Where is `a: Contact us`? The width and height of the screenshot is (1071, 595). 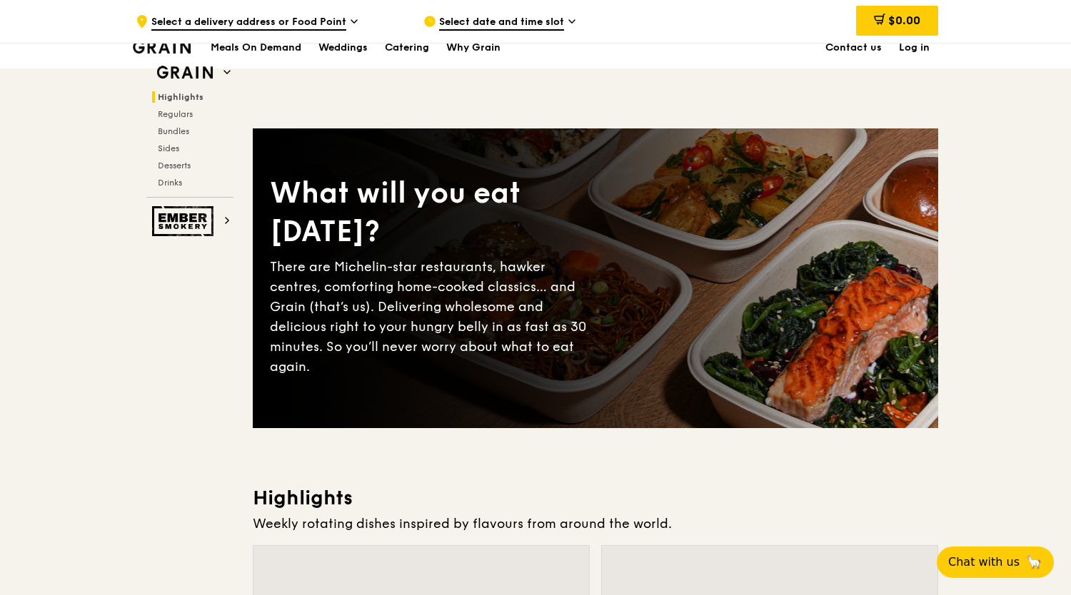
a: Contact us is located at coordinates (853, 48).